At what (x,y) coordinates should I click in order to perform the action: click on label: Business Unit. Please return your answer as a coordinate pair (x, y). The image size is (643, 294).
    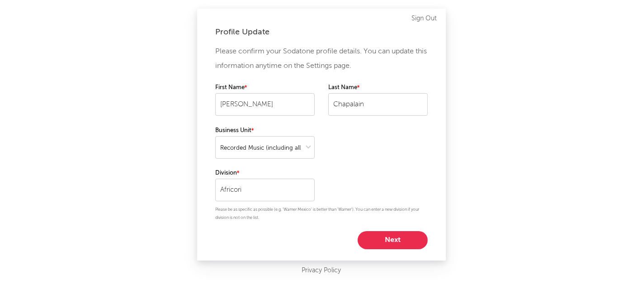
    Looking at the image, I should click on (265, 131).